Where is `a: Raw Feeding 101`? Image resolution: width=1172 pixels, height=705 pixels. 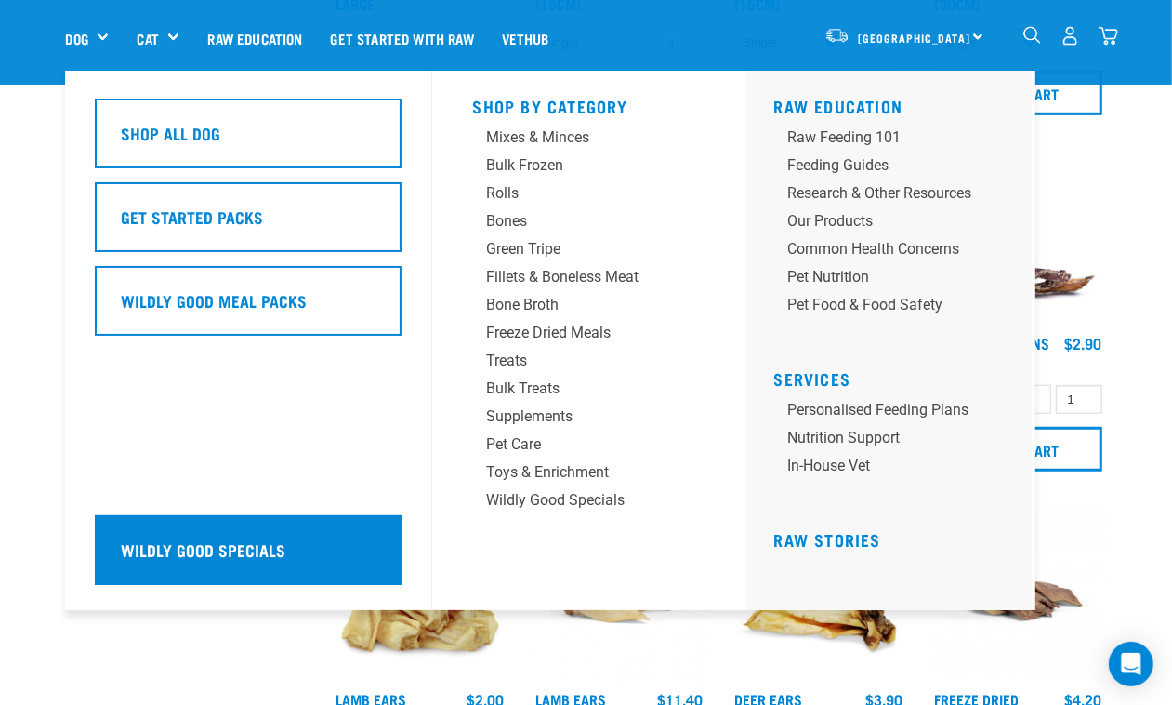 a: Raw Feeding 101 is located at coordinates (895, 140).